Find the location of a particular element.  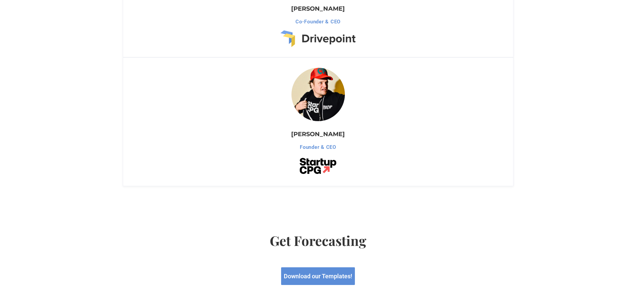

span: Shopify is located at coordinates (16, 190).